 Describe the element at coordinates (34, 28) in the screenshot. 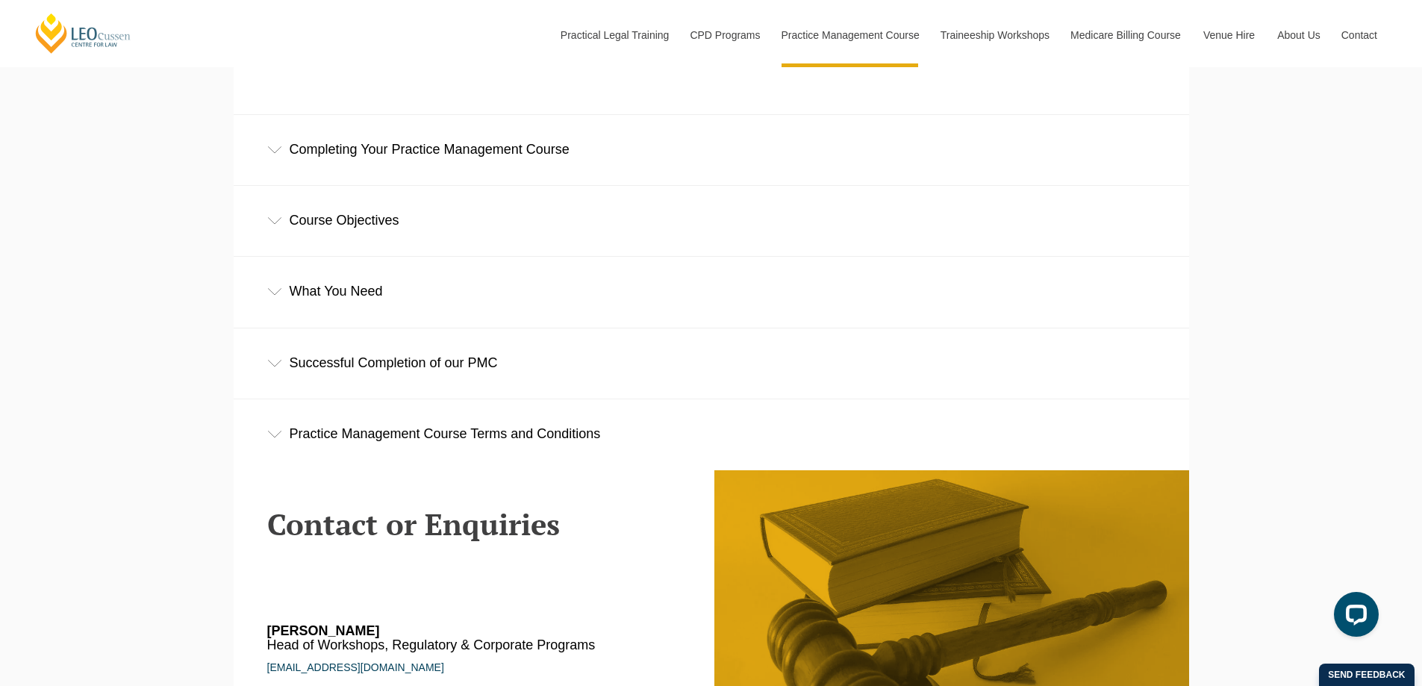

I see `button: Open LiveChat chat widget` at that location.